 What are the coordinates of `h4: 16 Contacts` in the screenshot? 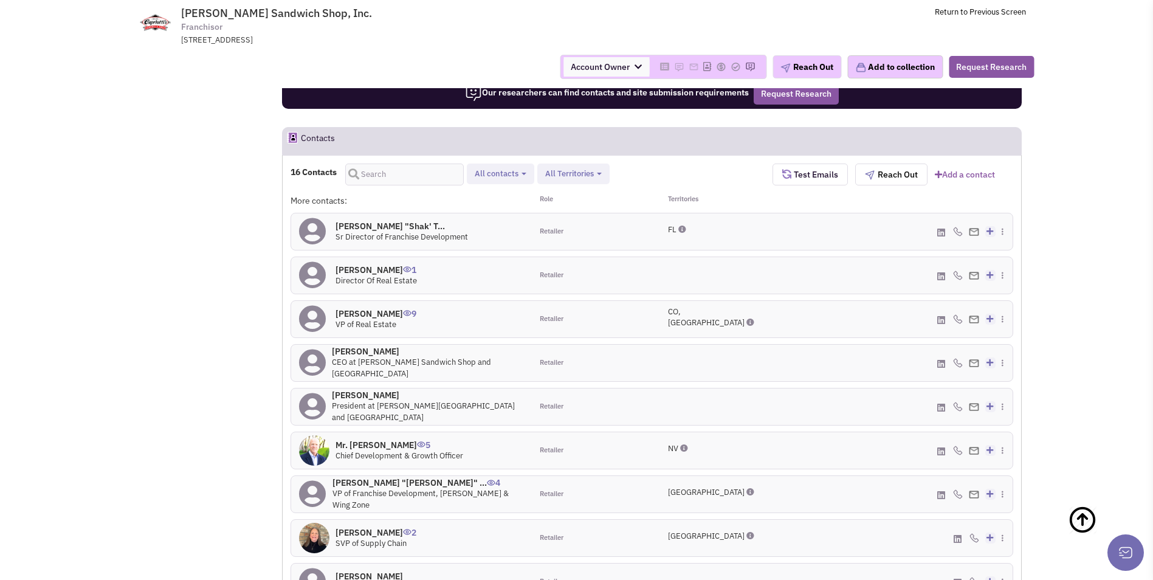 It's located at (314, 172).